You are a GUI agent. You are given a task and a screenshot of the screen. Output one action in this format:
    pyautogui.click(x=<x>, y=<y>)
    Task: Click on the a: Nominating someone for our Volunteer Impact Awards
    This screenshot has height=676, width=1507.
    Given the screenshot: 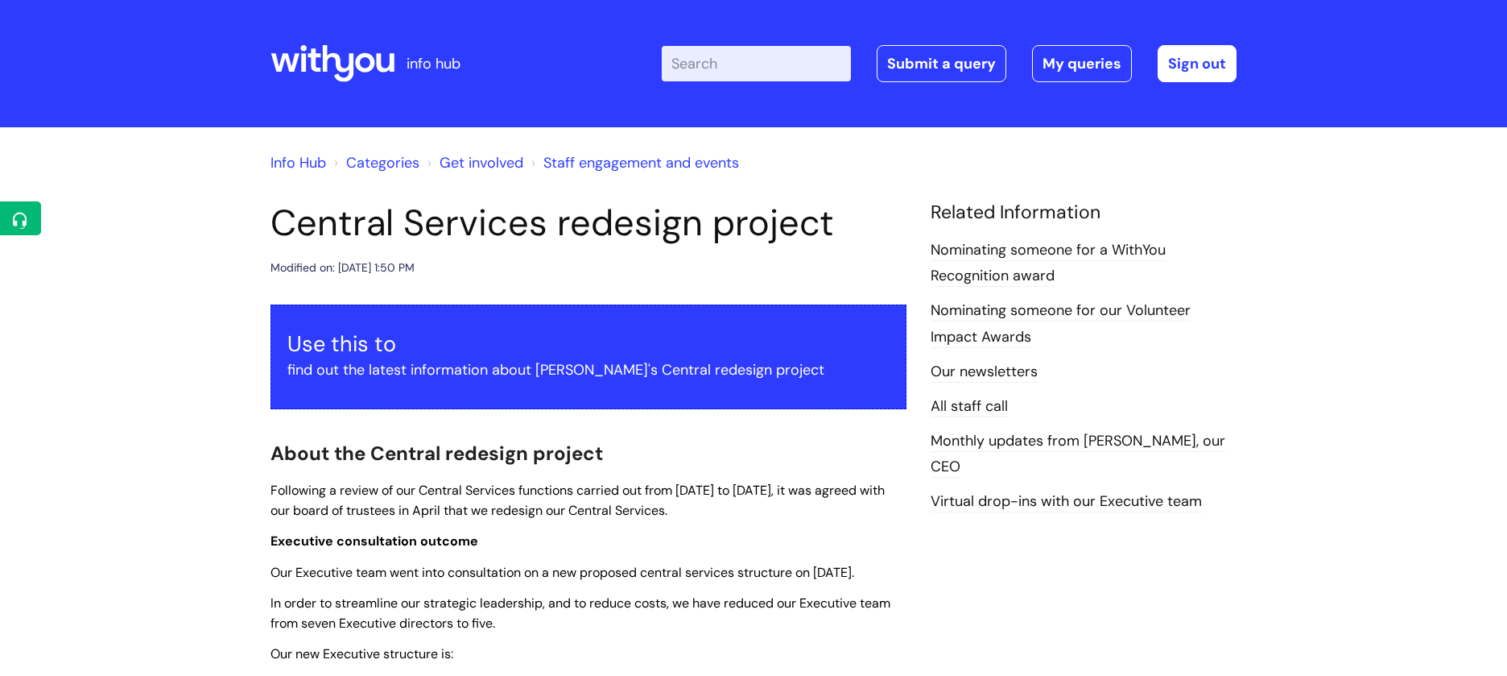 What is the action you would take?
    pyautogui.click(x=1061, y=324)
    